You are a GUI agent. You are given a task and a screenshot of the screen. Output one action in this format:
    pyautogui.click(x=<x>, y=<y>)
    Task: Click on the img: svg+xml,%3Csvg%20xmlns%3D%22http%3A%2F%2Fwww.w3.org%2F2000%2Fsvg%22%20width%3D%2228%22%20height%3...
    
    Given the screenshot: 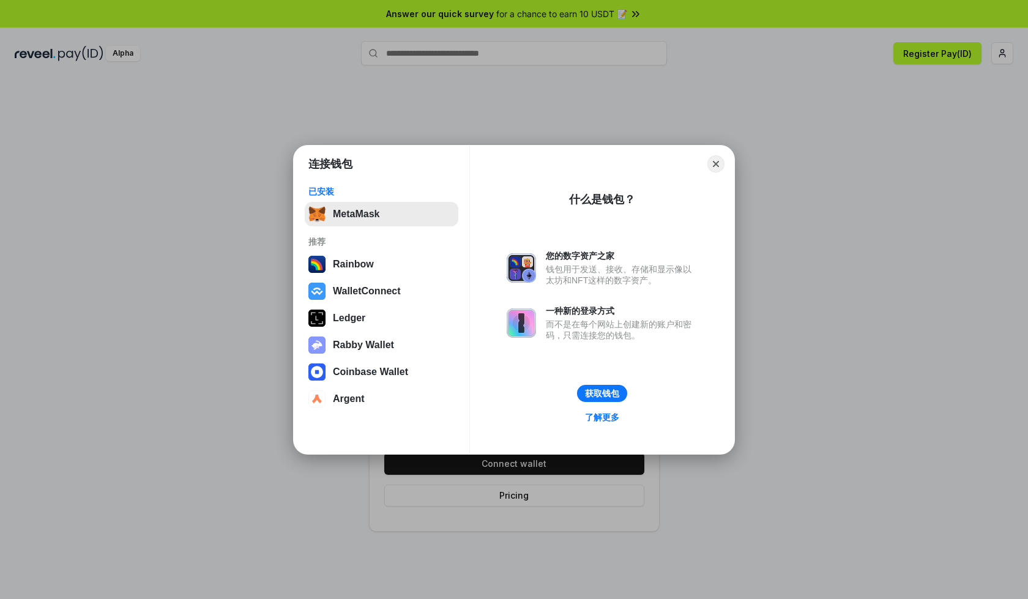 What is the action you would take?
    pyautogui.click(x=317, y=318)
    